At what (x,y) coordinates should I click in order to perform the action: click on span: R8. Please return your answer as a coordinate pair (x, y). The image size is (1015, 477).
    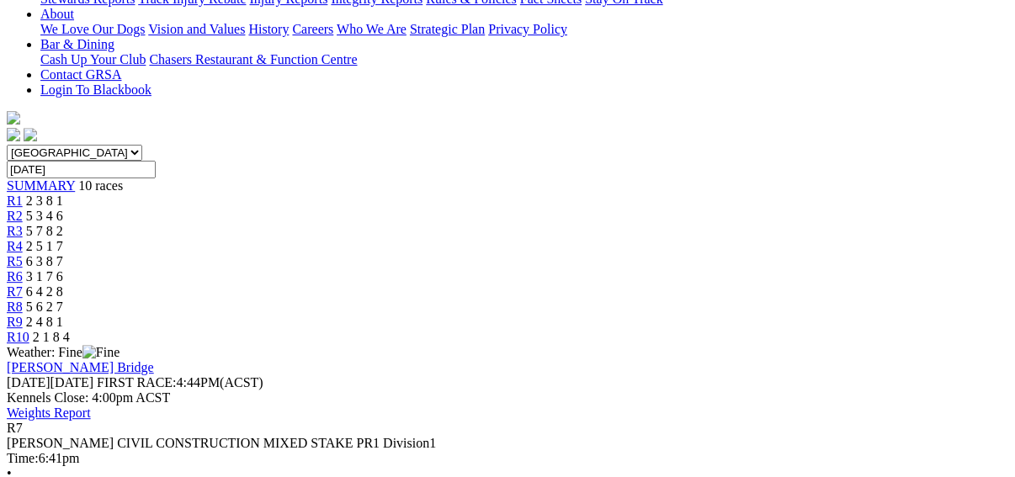
    Looking at the image, I should click on (14, 306).